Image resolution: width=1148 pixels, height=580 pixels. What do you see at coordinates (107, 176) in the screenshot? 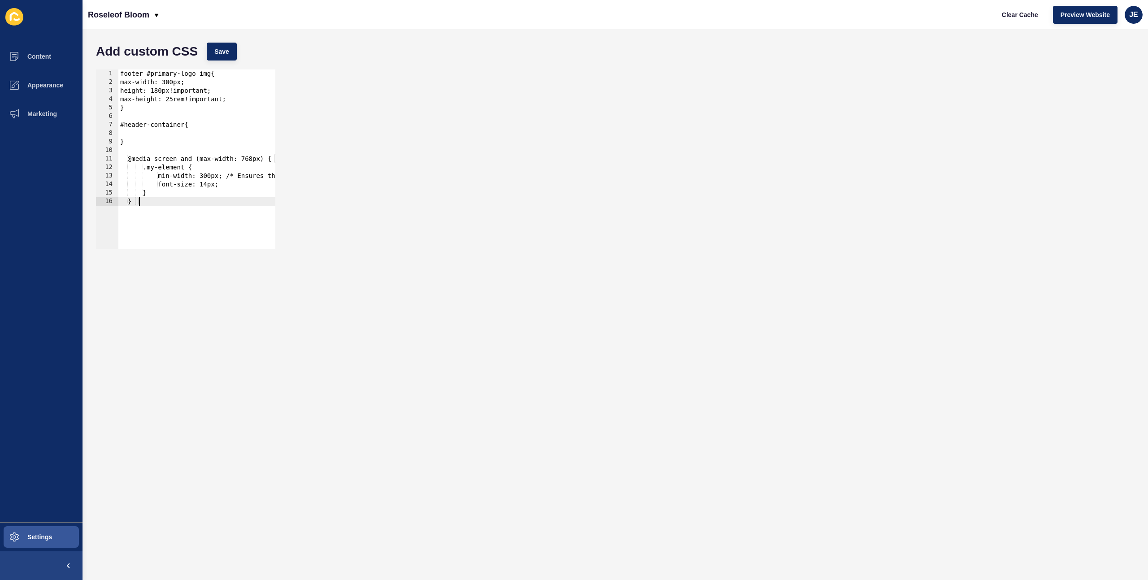
I see `div: 13` at bounding box center [107, 176].